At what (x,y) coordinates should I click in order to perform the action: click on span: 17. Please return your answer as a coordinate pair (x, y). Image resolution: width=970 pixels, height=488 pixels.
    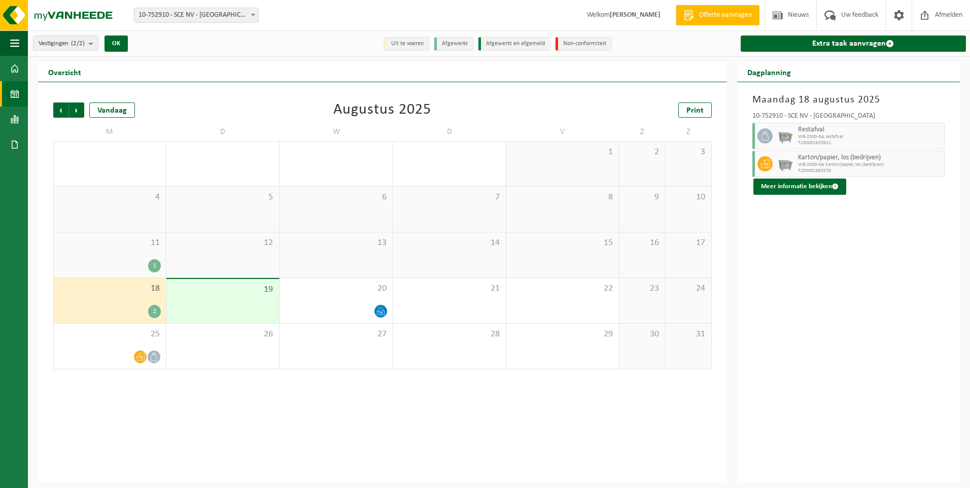
    Looking at the image, I should click on (689, 243).